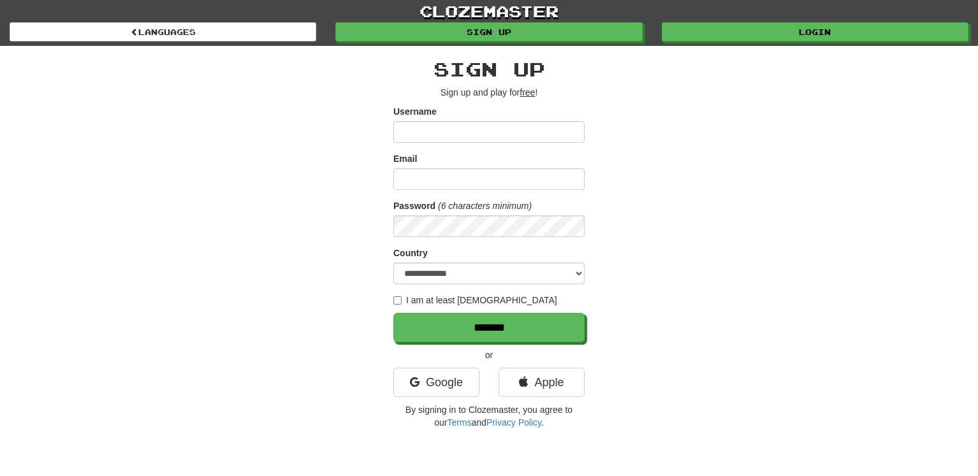 The height and width of the screenshot is (476, 978). Describe the element at coordinates (527, 92) in the screenshot. I see `u: free` at that location.